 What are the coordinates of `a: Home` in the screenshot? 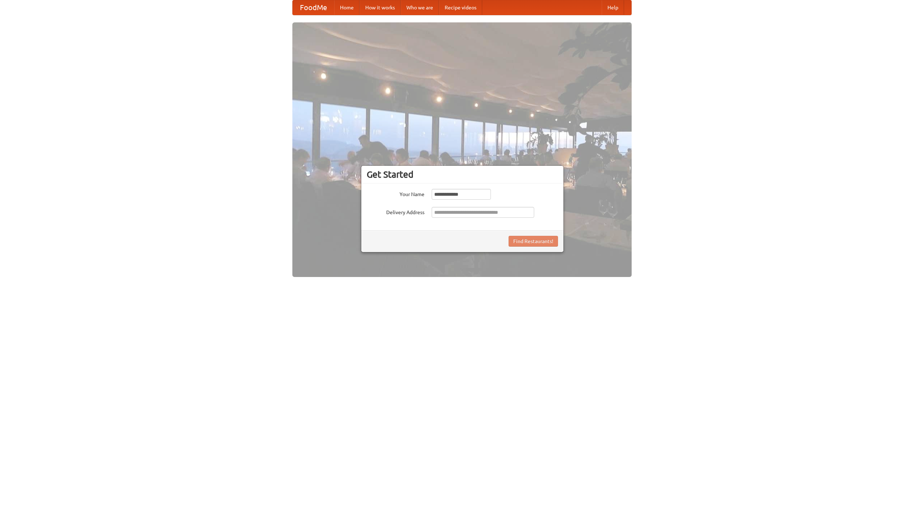 It's located at (347, 8).